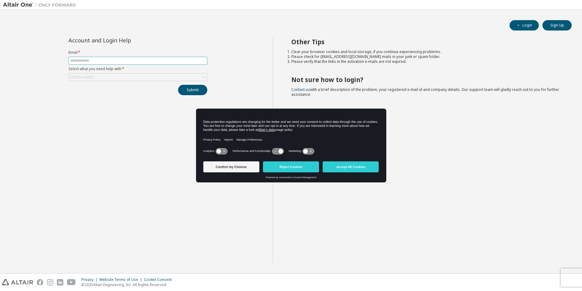  I want to click on h2: Not sure how to login?, so click(426, 79).